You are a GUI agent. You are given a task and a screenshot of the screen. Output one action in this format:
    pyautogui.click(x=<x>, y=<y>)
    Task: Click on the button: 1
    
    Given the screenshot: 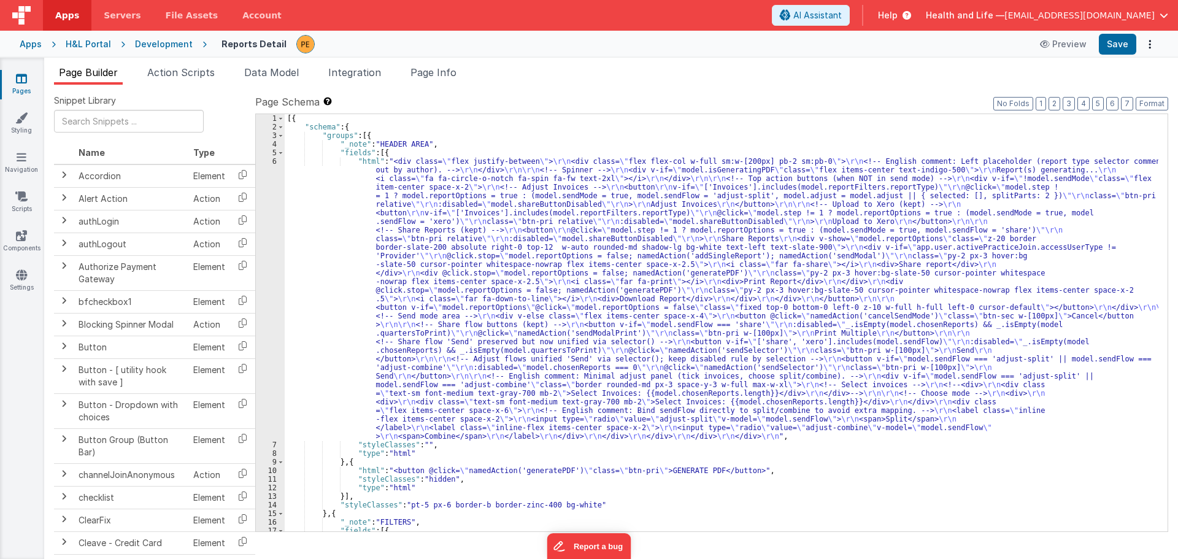 What is the action you would take?
    pyautogui.click(x=1041, y=104)
    